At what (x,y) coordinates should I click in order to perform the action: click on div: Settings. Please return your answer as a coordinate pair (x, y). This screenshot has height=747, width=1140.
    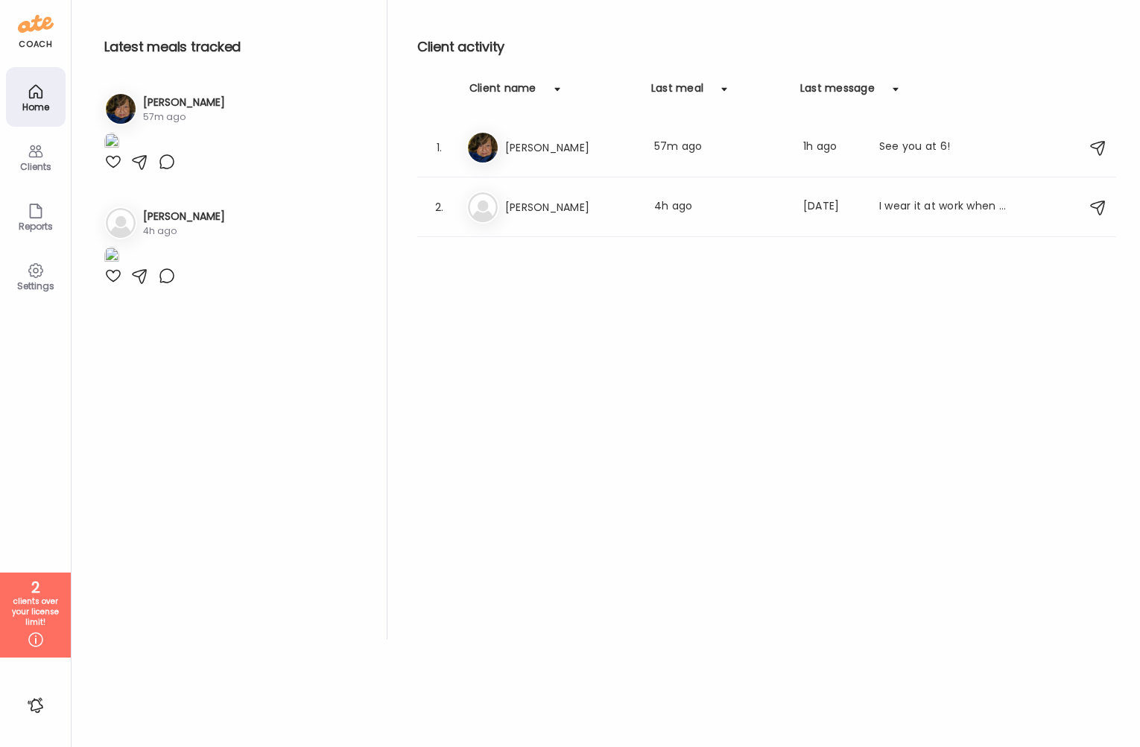
    Looking at the image, I should click on (36, 285).